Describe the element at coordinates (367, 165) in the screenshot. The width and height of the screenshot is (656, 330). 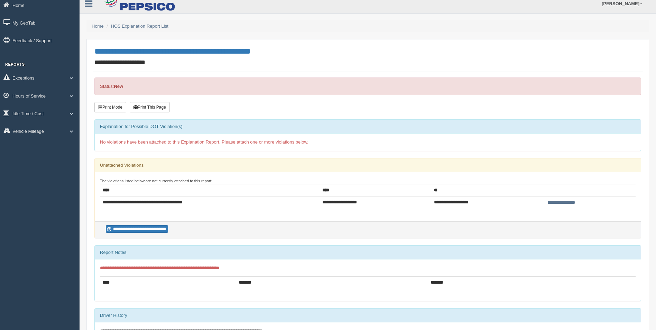
I see `div: Unattached Violations` at that location.